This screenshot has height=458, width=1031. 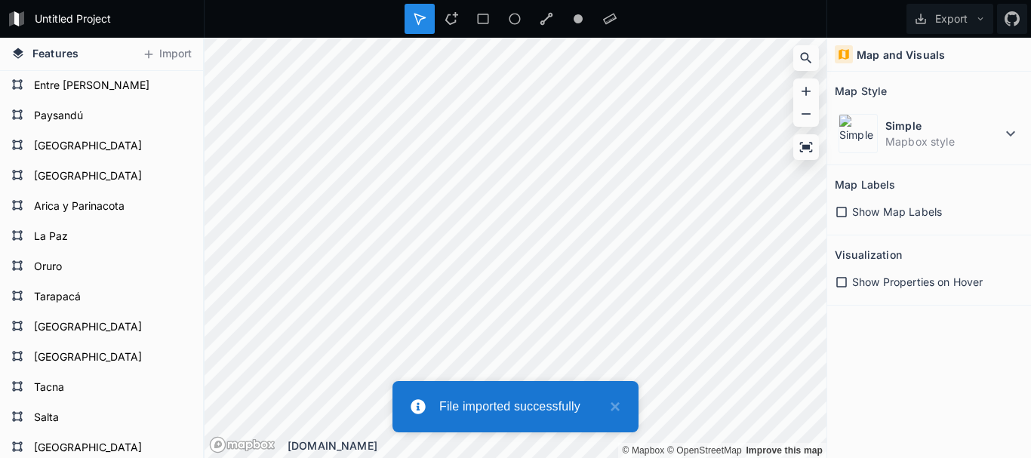 I want to click on h2: Visualization, so click(x=868, y=254).